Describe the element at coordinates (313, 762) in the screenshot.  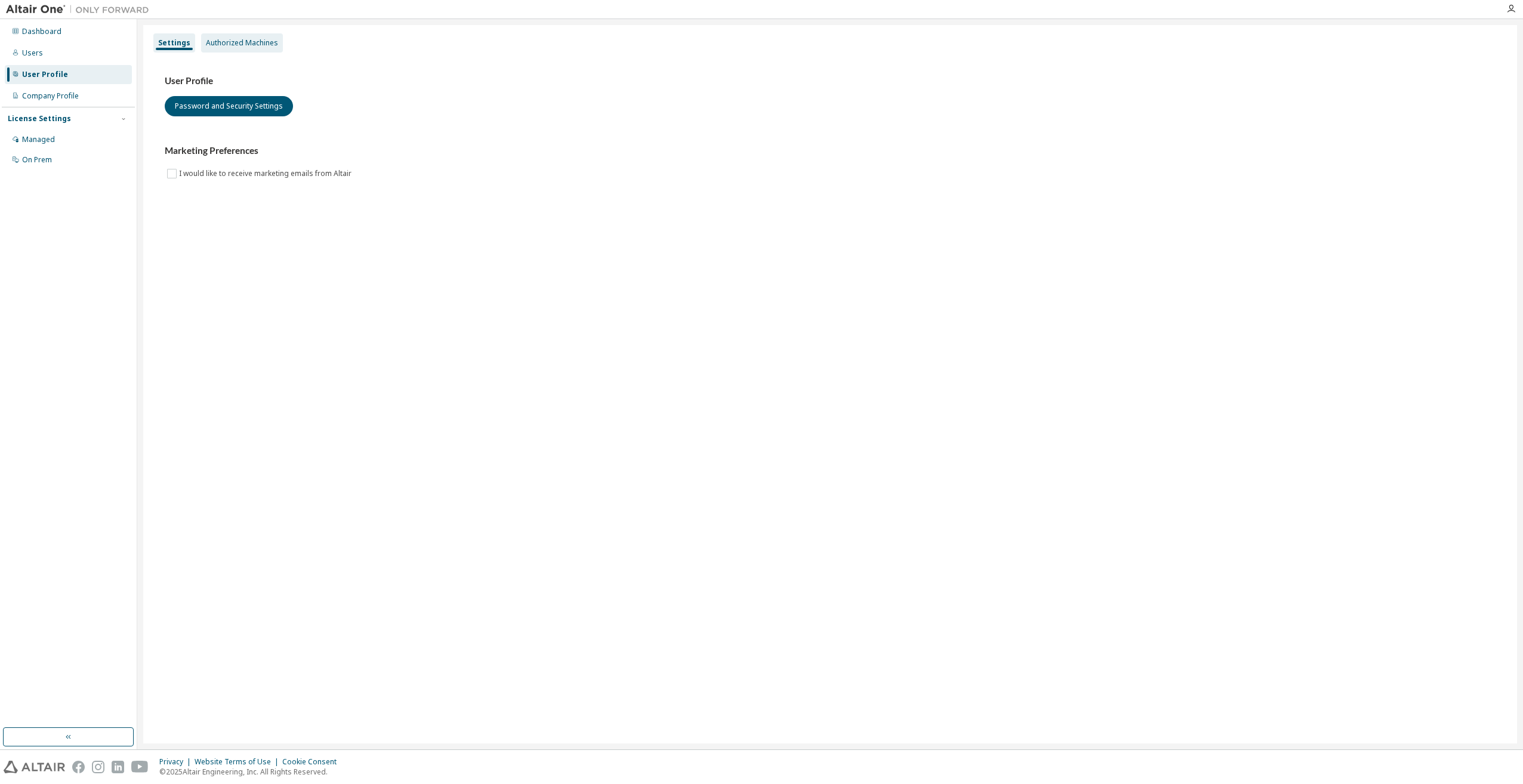
I see `div: Cookie Consent` at that location.